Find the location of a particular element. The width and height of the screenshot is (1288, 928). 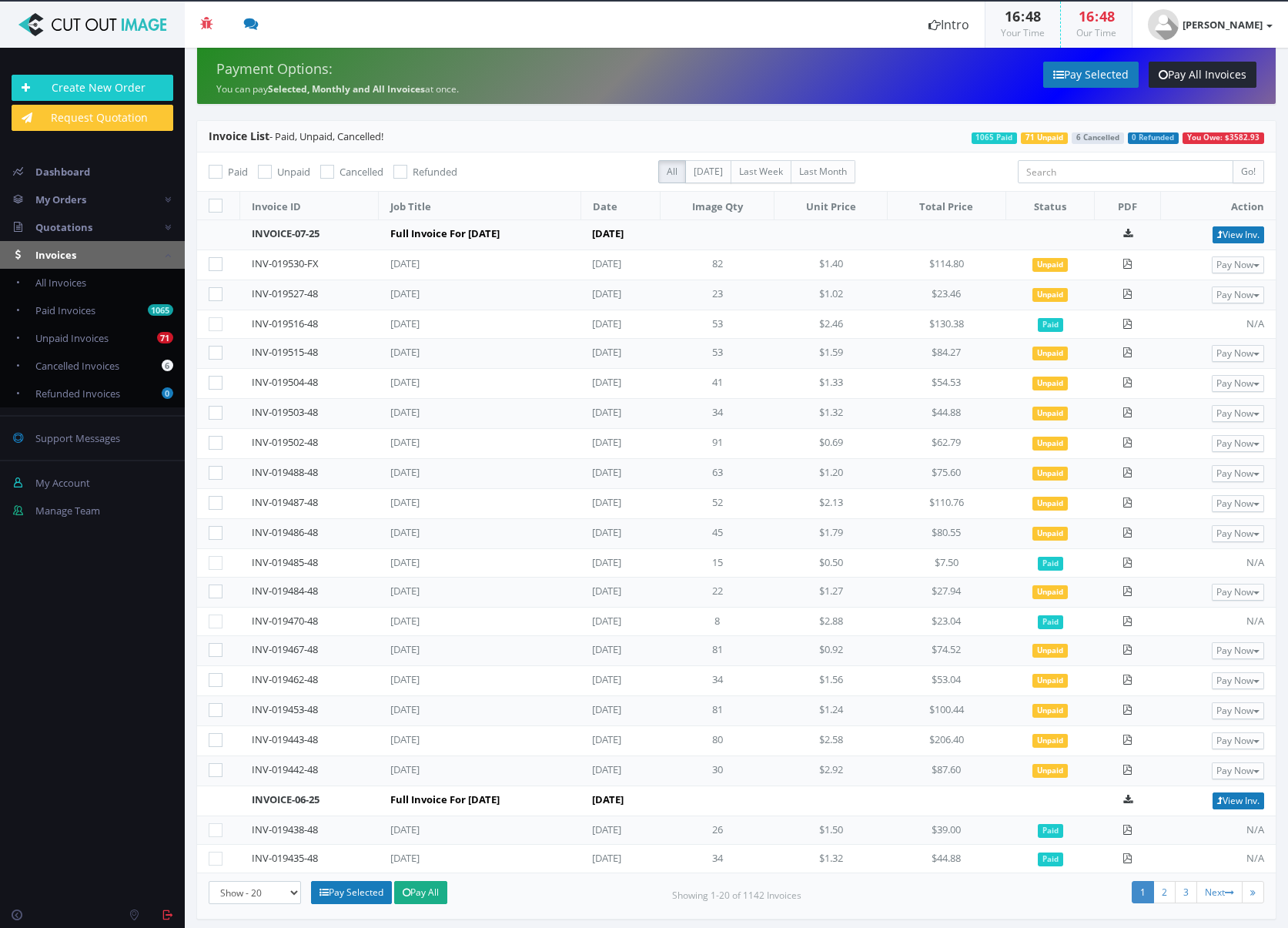

th: Total Price is located at coordinates (946, 206).